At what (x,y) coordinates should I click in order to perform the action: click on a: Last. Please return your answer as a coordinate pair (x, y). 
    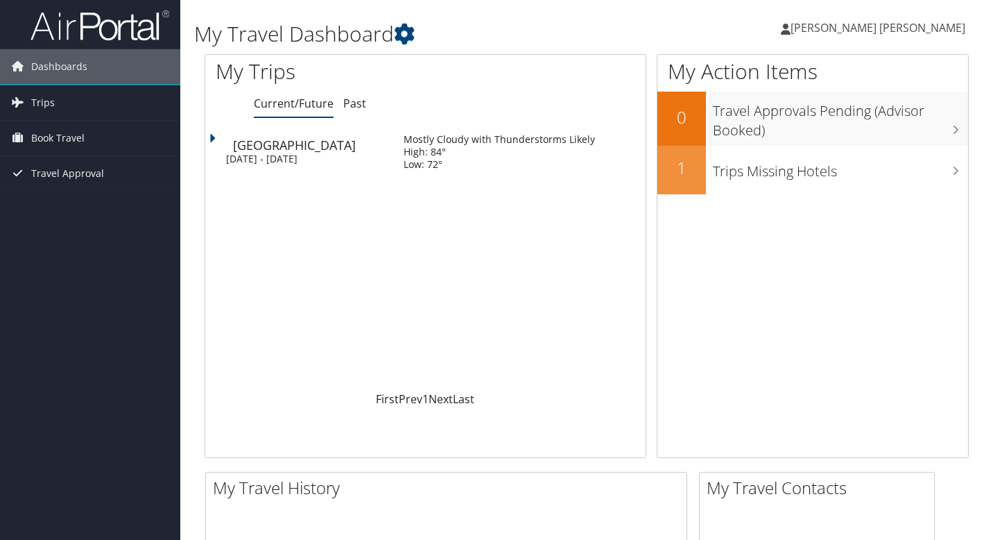
    Looking at the image, I should click on (463, 399).